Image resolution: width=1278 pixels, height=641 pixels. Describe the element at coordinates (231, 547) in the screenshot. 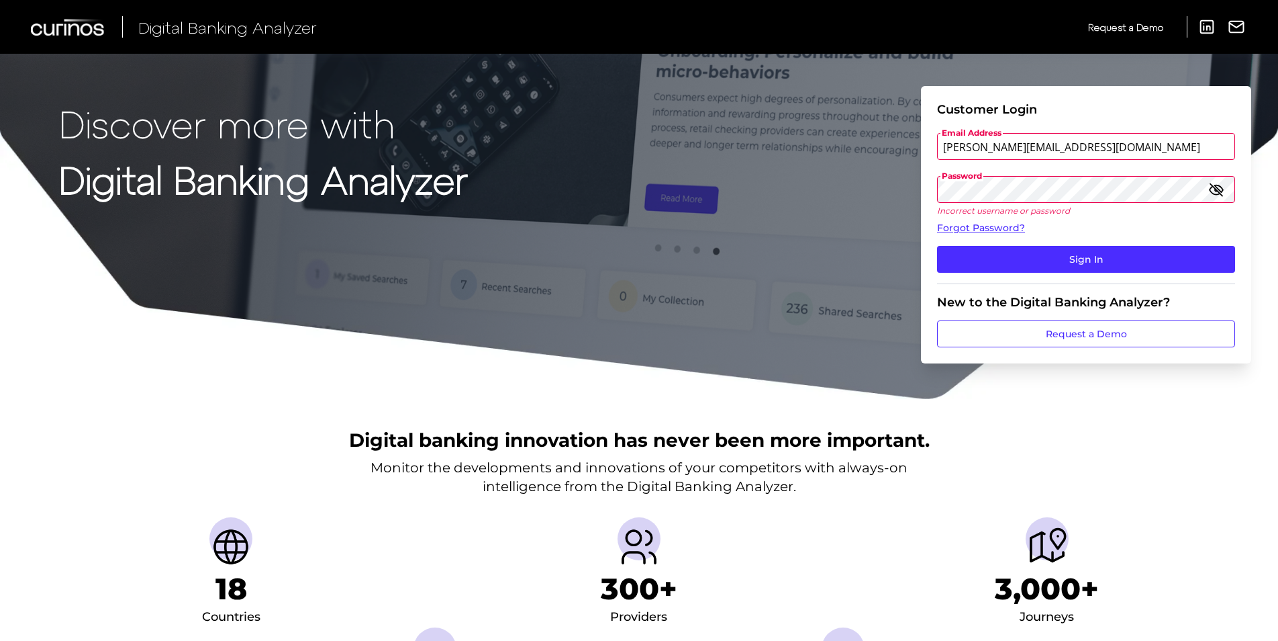

I see `img: Countries` at that location.